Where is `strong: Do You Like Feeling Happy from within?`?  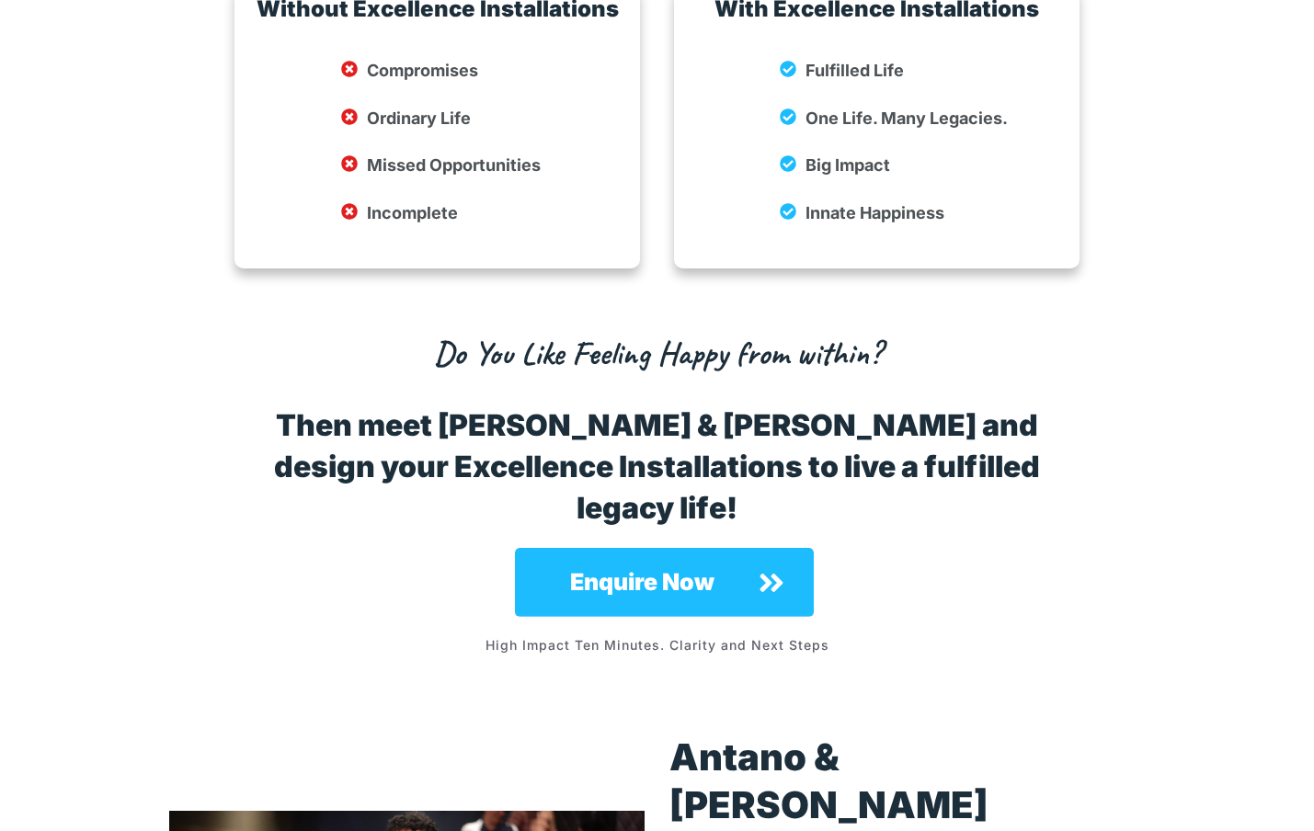
strong: Do You Like Feeling Happy from within? is located at coordinates (657, 353).